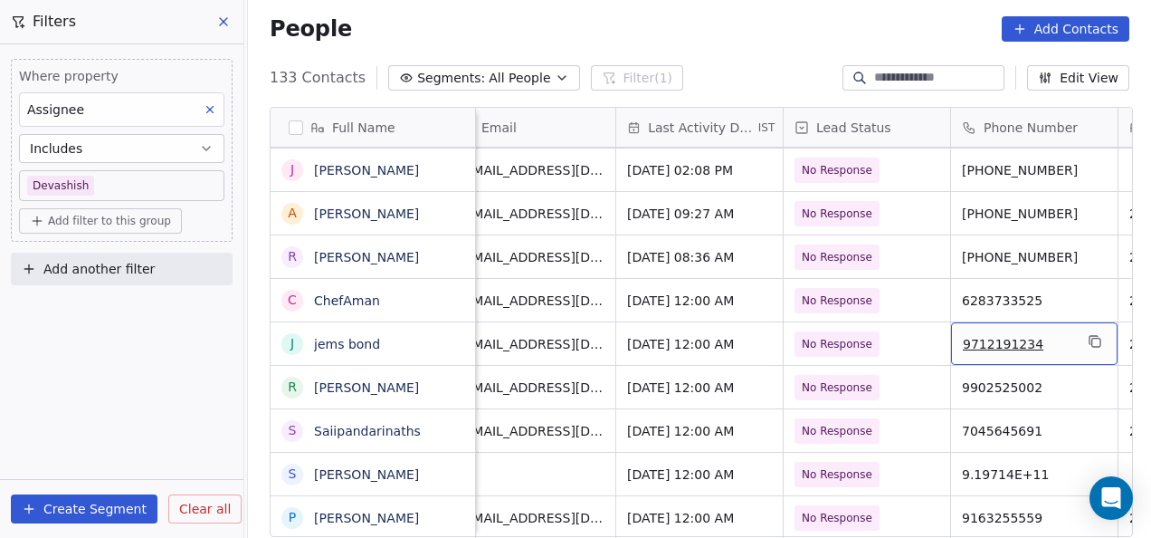  Describe the element at coordinates (532, 127) in the screenshot. I see `div: Email` at that location.